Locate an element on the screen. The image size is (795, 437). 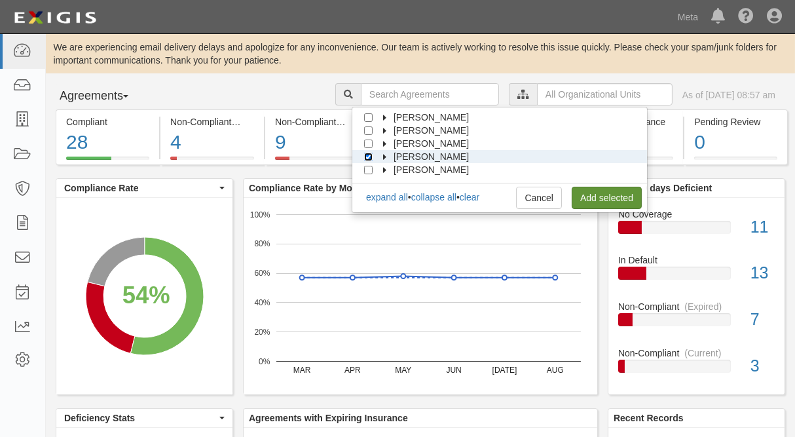
div: 11 is located at coordinates (762, 227).